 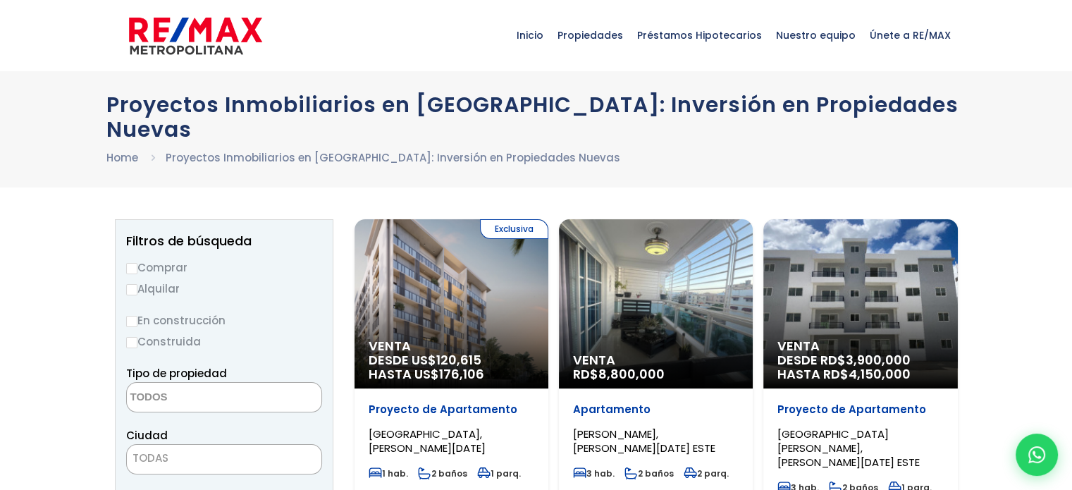 I want to click on span: Propiedades, so click(x=590, y=35).